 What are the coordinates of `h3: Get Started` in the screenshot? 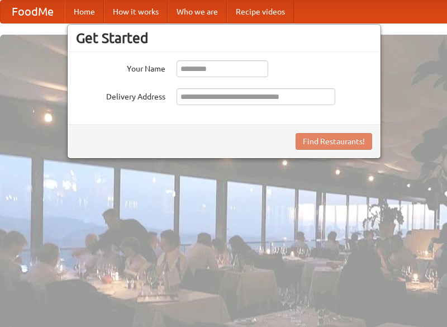 It's located at (224, 38).